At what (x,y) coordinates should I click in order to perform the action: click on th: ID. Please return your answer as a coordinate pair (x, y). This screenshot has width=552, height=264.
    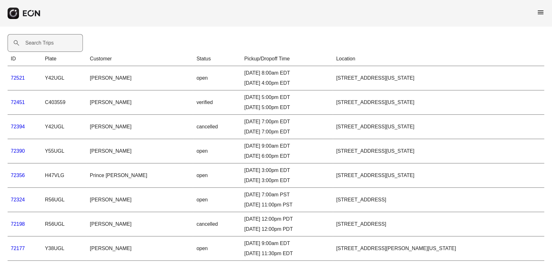
    Looking at the image, I should click on (25, 59).